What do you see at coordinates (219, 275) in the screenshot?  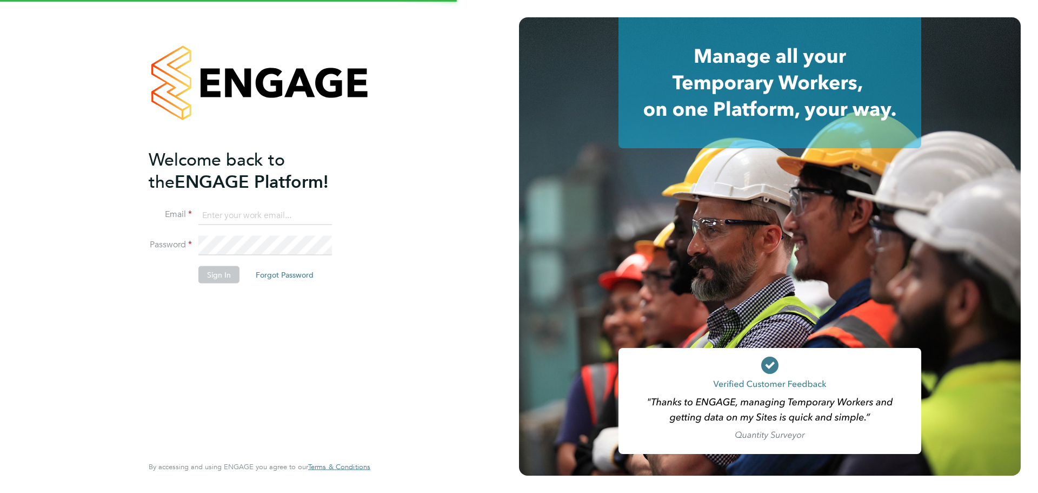 I see `button: Sign In` at bounding box center [219, 275].